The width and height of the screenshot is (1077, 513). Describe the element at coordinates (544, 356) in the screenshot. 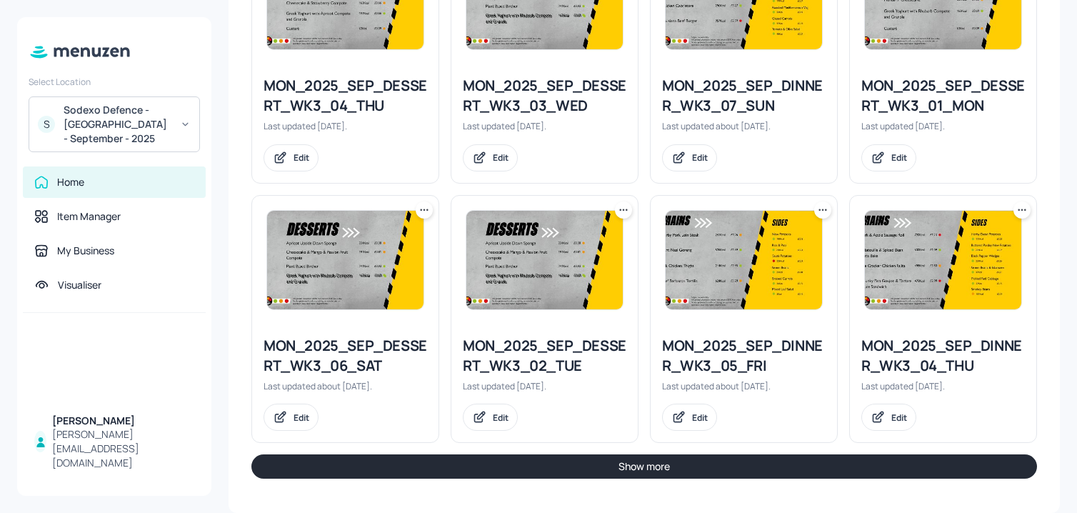

I see `div: MON_2025_SEP_DESSERT_WK3_02_TUE` at that location.